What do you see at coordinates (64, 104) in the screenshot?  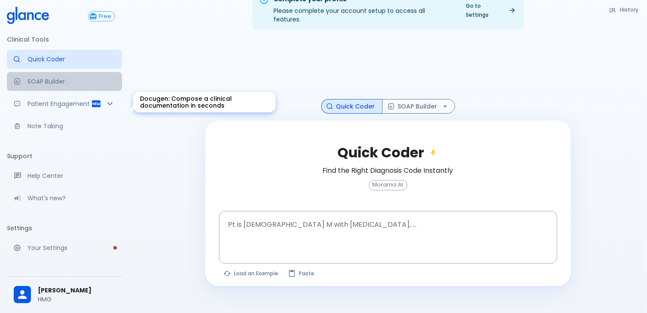 I see `div: Patient Reports & Referrals` at bounding box center [64, 104].